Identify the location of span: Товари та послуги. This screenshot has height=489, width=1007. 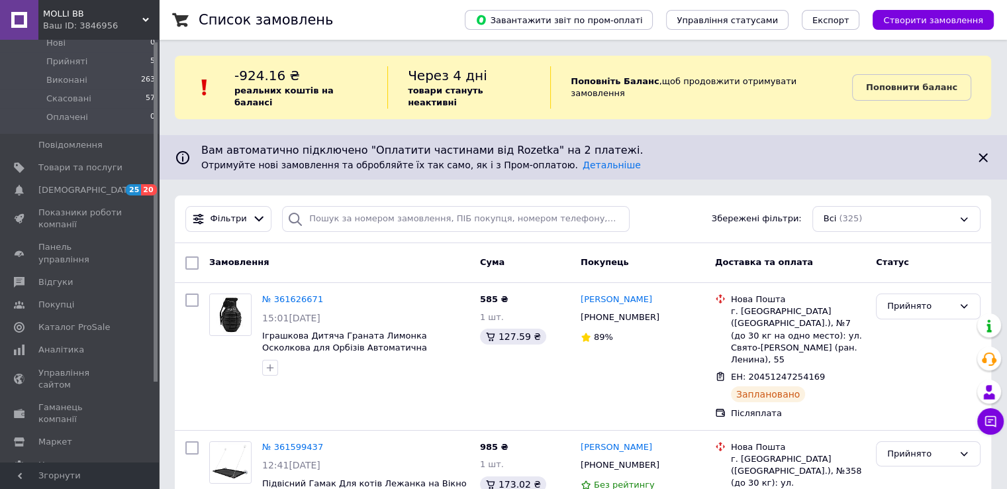
(80, 168).